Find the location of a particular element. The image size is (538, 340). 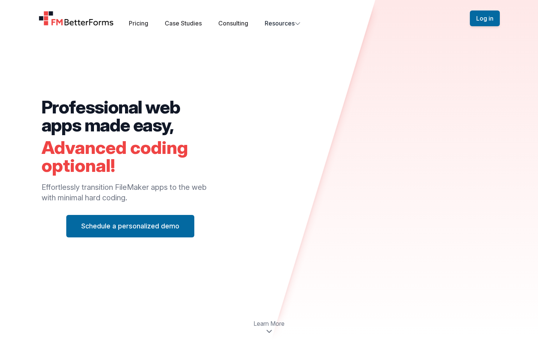

span: Learn More is located at coordinates (269, 323).